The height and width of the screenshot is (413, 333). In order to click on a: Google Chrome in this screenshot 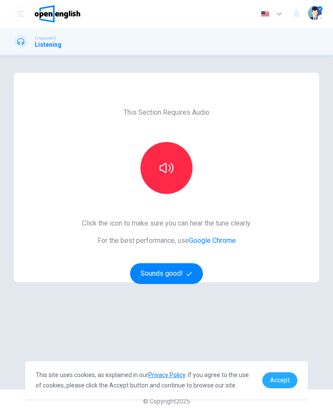, I will do `click(212, 240)`.